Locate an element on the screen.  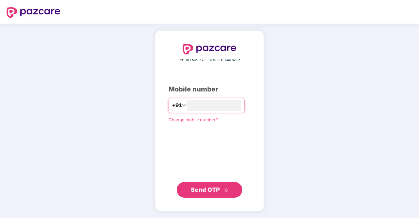
span: Change mobile number? is located at coordinates (193, 120).